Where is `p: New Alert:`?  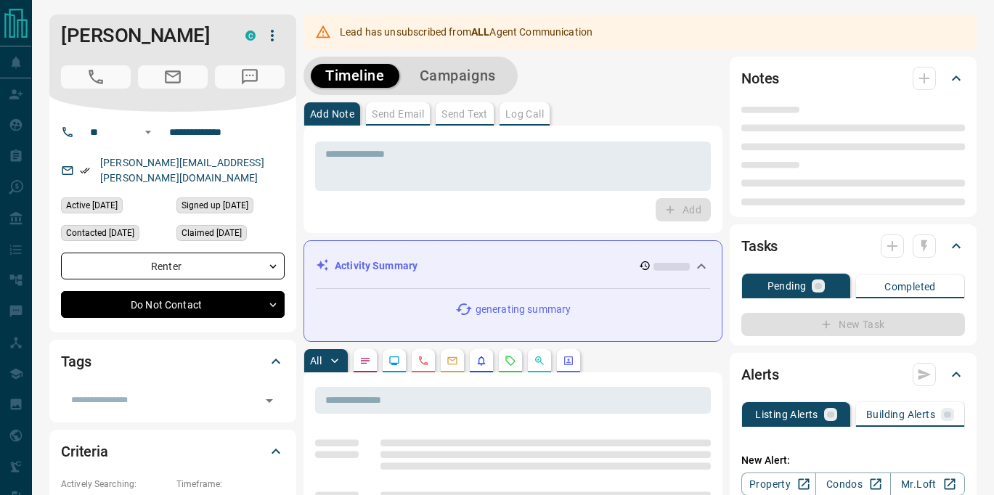
p: New Alert: is located at coordinates (853, 460).